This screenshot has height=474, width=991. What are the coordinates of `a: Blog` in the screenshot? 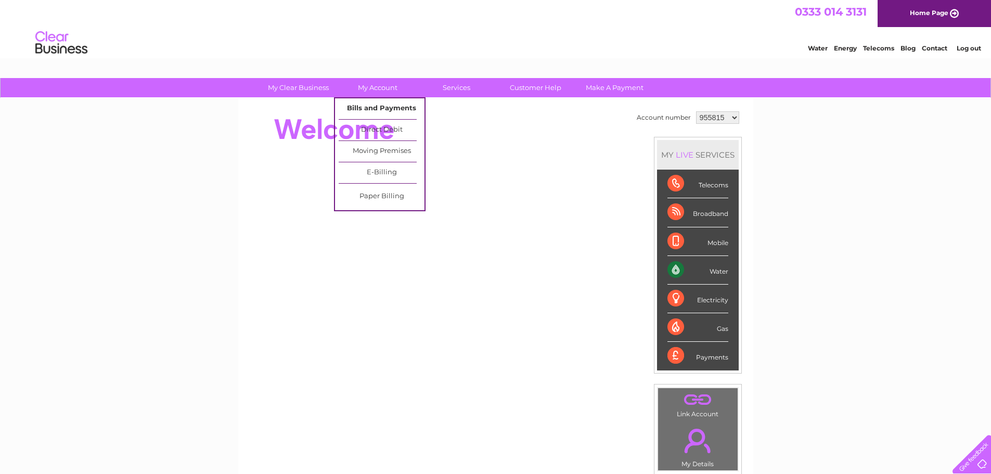 It's located at (908, 48).